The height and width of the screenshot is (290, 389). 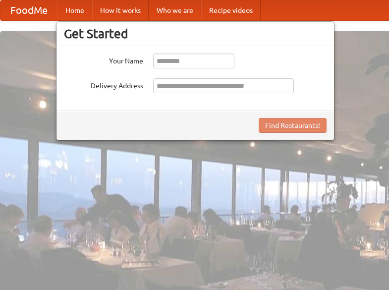 What do you see at coordinates (120, 10) in the screenshot?
I see `a: How it works` at bounding box center [120, 10].